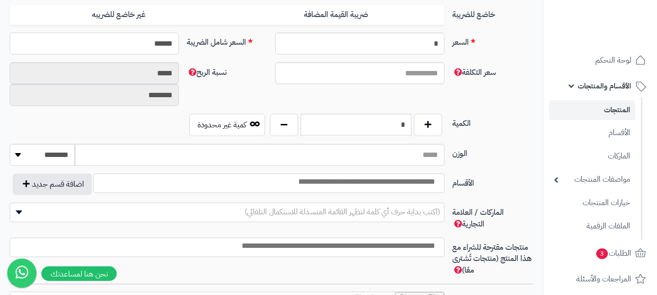 Image resolution: width=657 pixels, height=295 pixels. Describe the element at coordinates (493, 152) in the screenshot. I see `label: الوزن` at that location.